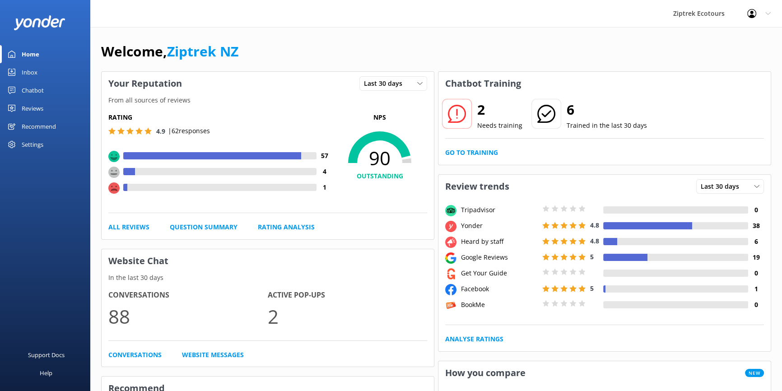  What do you see at coordinates (499, 273) in the screenshot?
I see `div: Get Your Guide` at bounding box center [499, 273].